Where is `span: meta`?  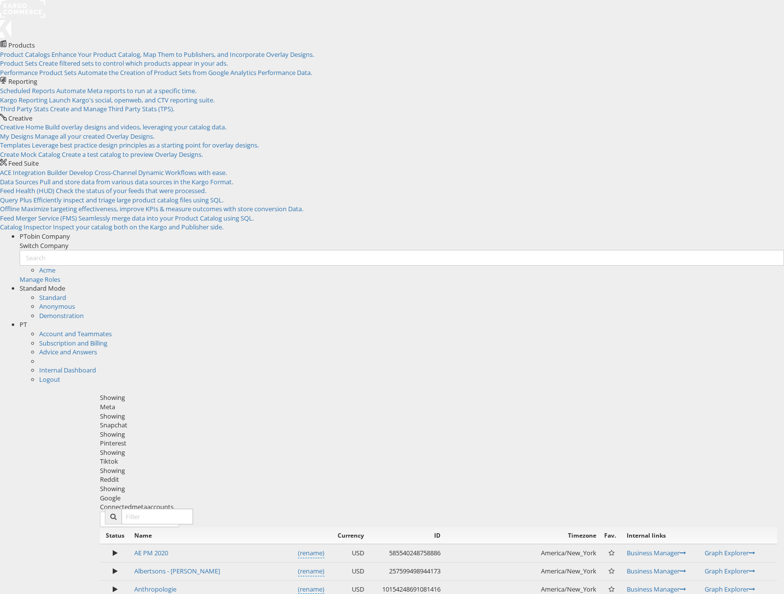 span: meta is located at coordinates (139, 507).